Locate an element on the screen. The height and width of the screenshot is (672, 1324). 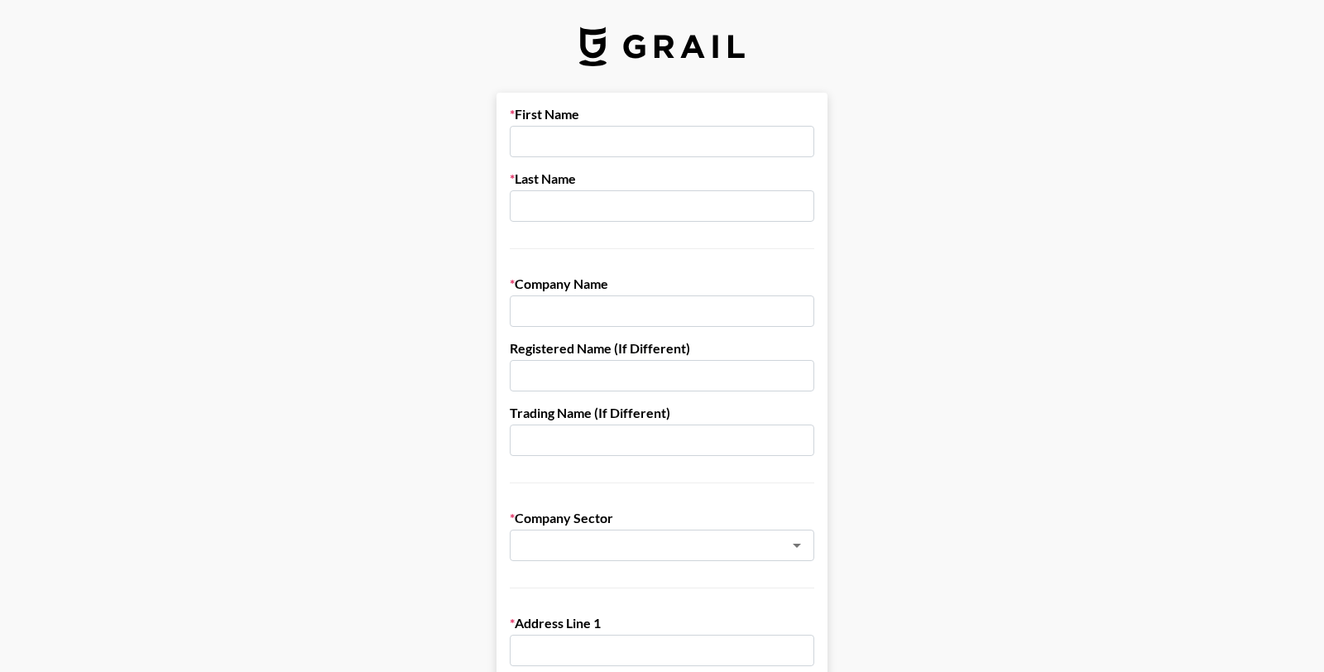
label: Company Sector is located at coordinates (662, 518).